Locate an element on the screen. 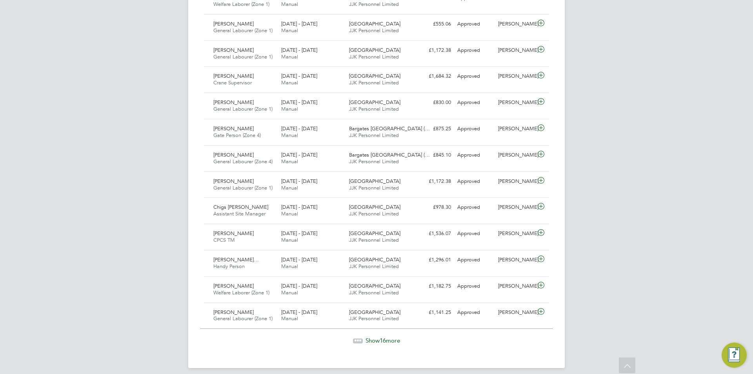  button: Engage Resource Center is located at coordinates (734, 355).